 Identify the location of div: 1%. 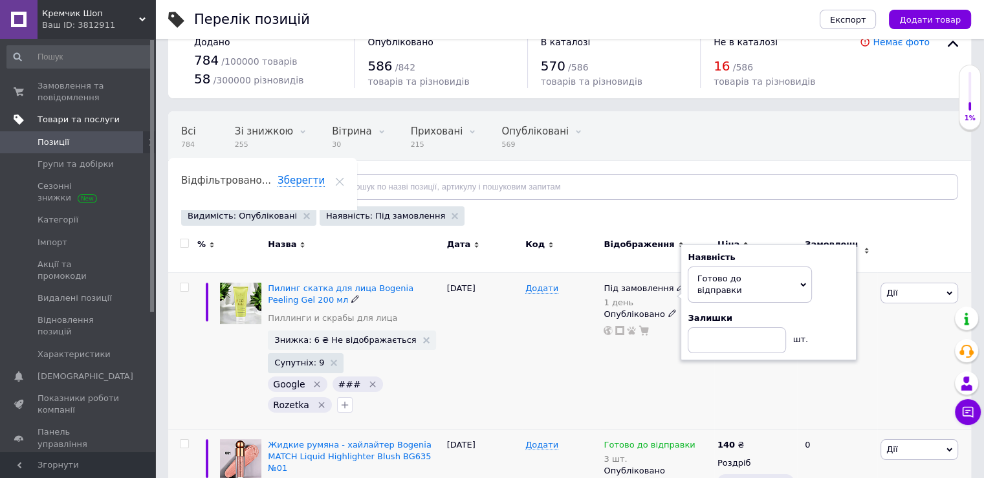
(969, 118).